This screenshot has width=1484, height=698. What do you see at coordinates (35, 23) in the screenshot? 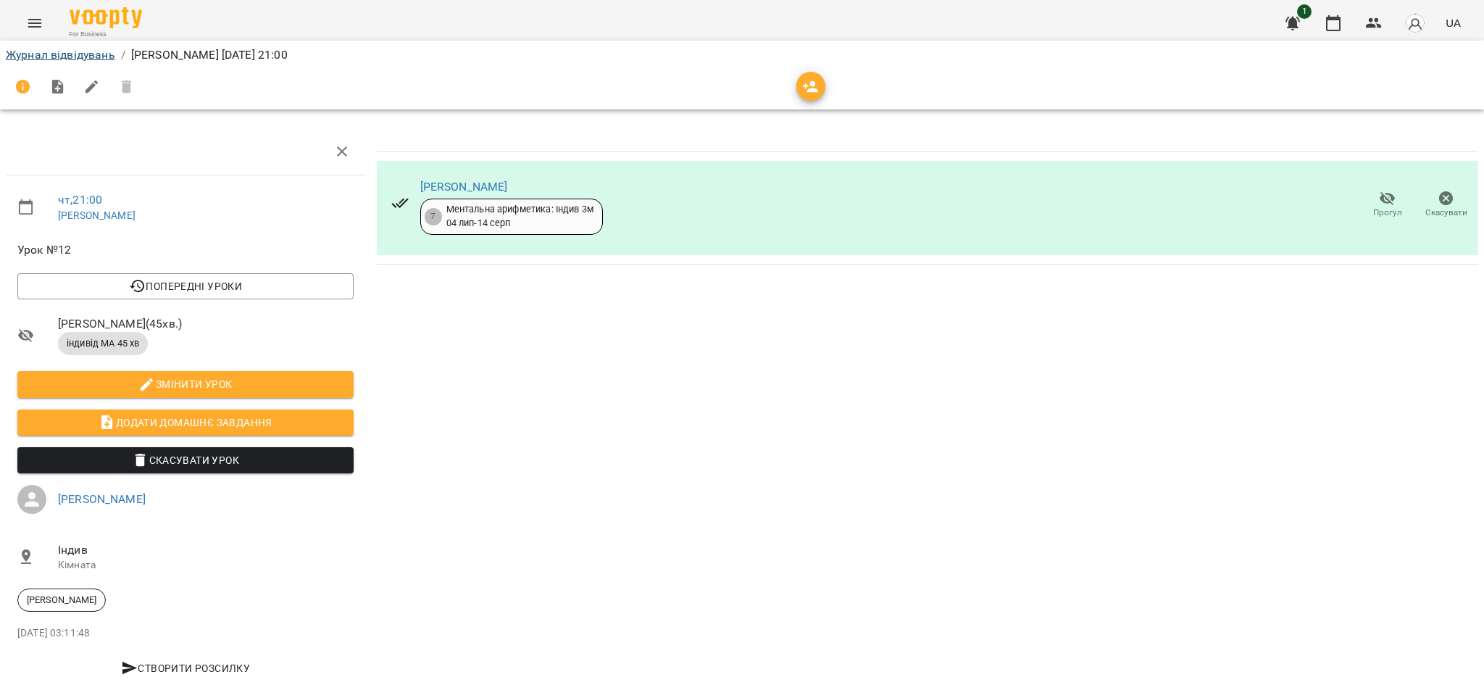
I see `button: Menu` at bounding box center [35, 23].